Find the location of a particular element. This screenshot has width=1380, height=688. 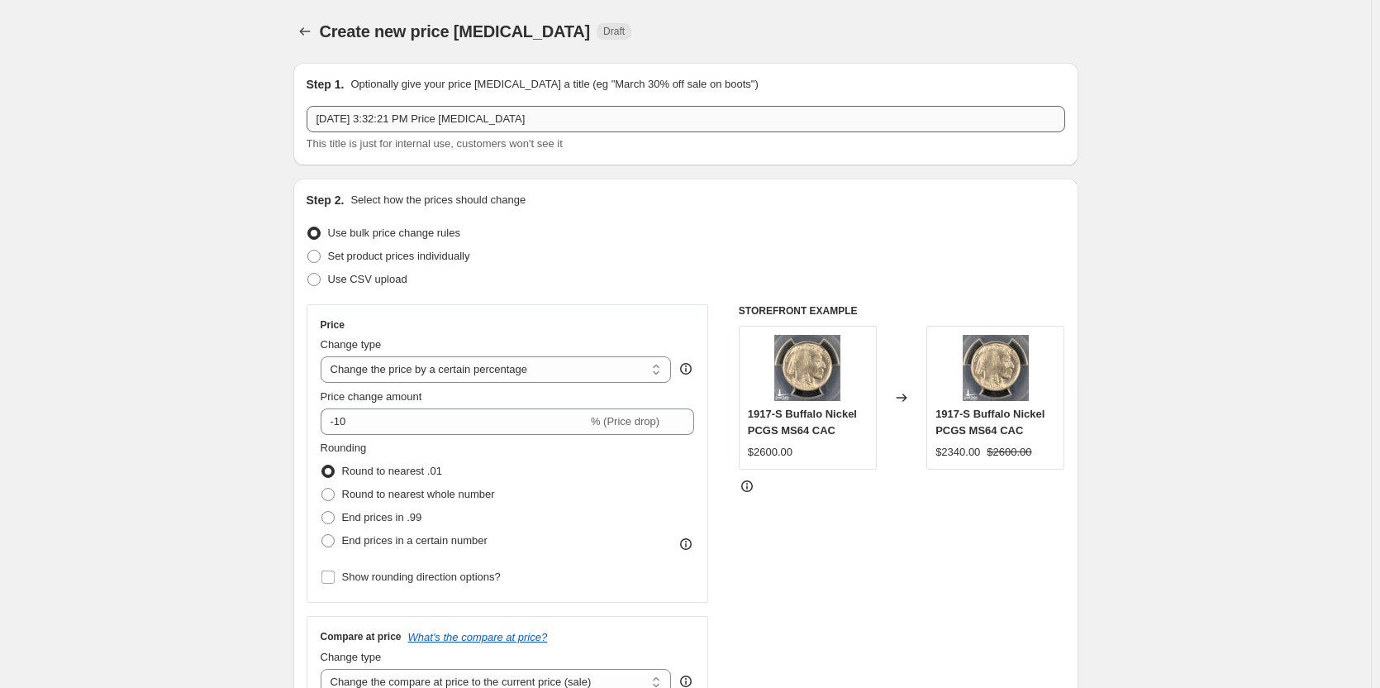

span: Use CSV upload is located at coordinates (368, 279).